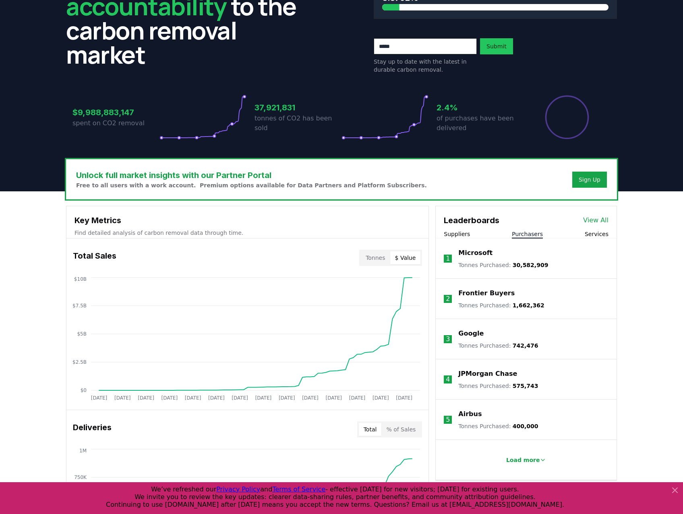 Image resolution: width=683 pixels, height=514 pixels. Describe the element at coordinates (448, 339) in the screenshot. I see `p: 3` at that location.